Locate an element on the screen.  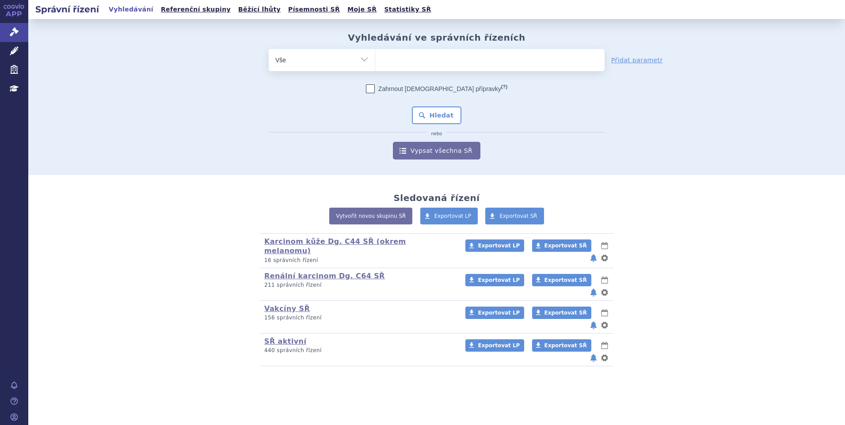
h2: Vyhledávání ve správních řízeních is located at coordinates (436, 38).